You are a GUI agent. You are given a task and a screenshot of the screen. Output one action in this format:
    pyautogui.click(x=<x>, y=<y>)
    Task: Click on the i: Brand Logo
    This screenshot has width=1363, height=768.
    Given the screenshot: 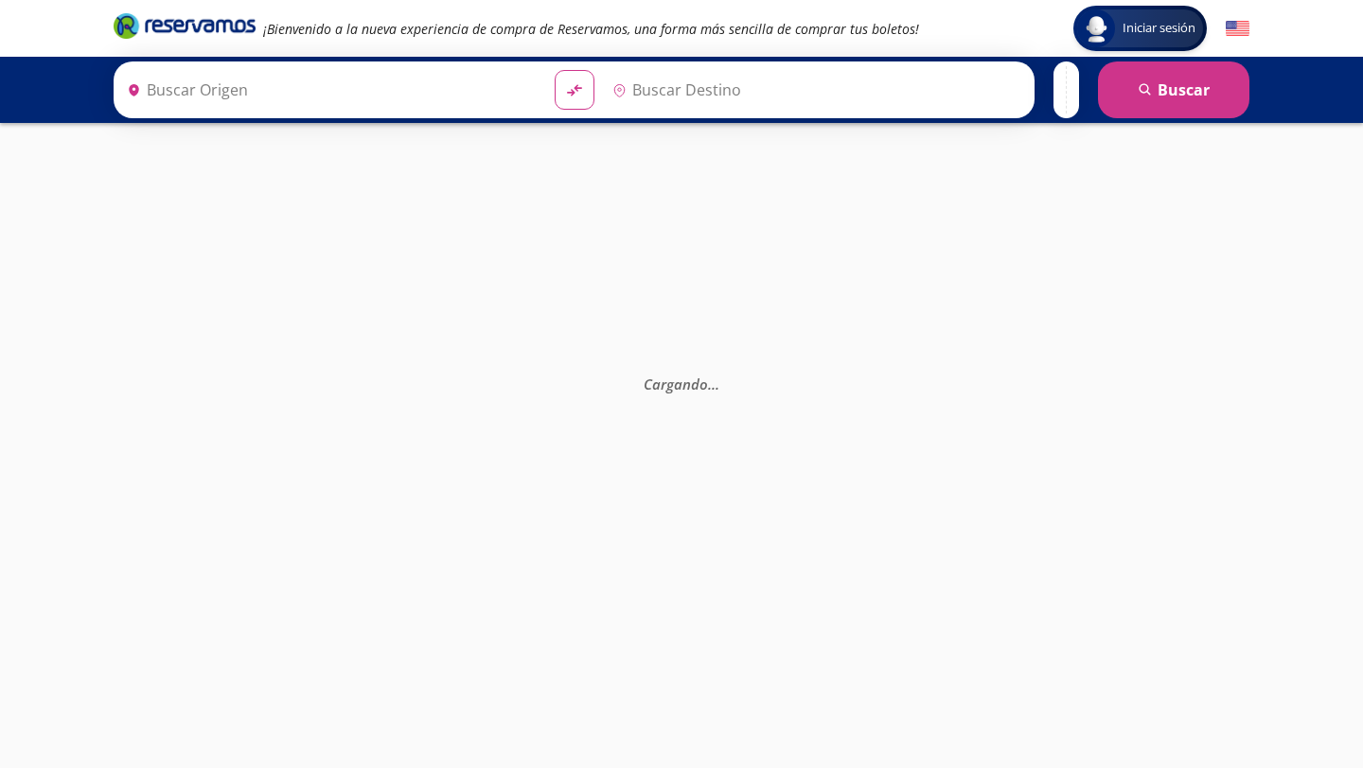 What is the action you would take?
    pyautogui.click(x=185, y=26)
    